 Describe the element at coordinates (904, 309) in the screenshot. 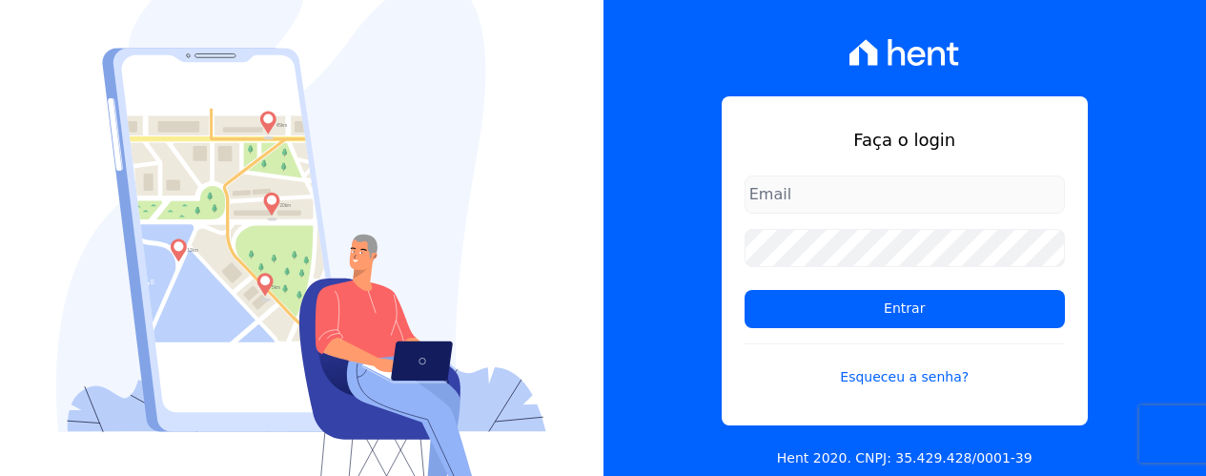

I see `input: Entrar` at that location.